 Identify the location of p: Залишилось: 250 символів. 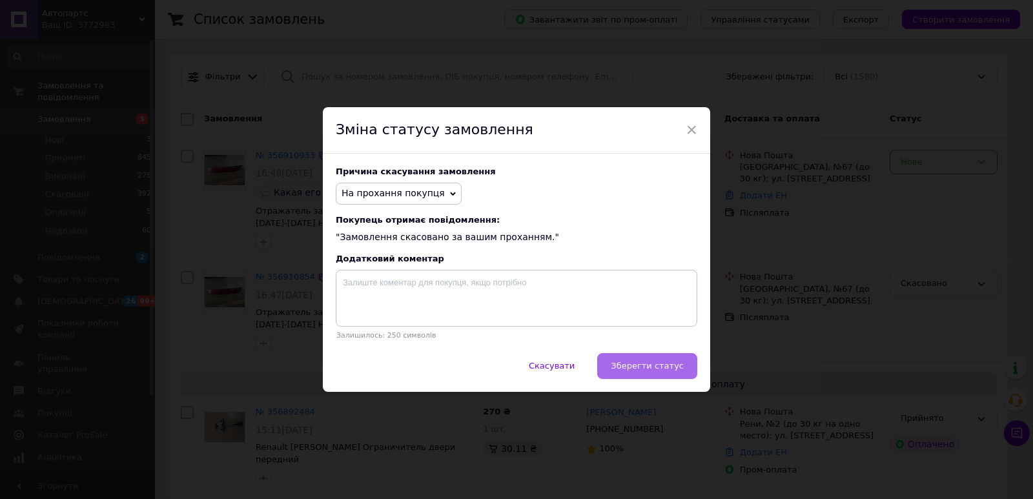
(516, 335).